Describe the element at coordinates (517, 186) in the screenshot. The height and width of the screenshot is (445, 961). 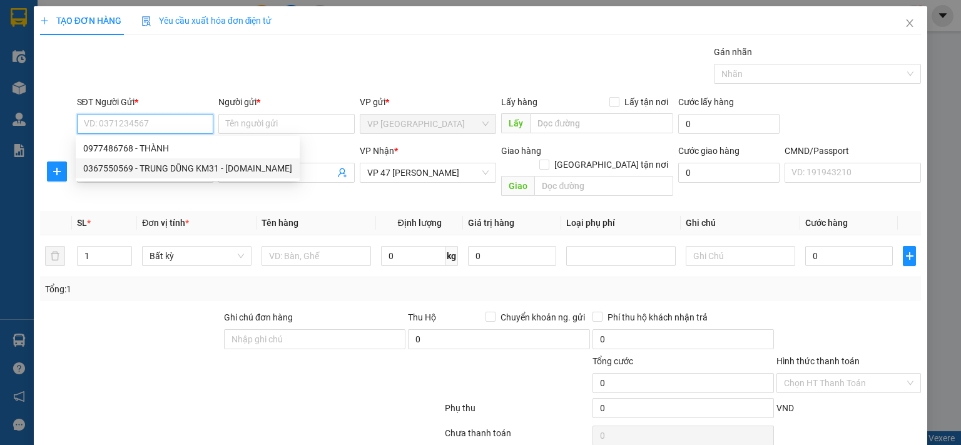
I see `span: Giao` at that location.